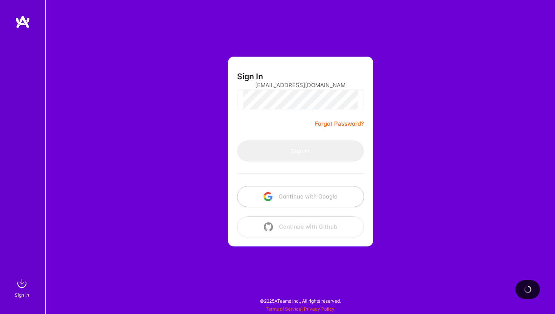 The height and width of the screenshot is (314, 555). Describe the element at coordinates (339, 124) in the screenshot. I see `a: Forgot Password?` at that location.